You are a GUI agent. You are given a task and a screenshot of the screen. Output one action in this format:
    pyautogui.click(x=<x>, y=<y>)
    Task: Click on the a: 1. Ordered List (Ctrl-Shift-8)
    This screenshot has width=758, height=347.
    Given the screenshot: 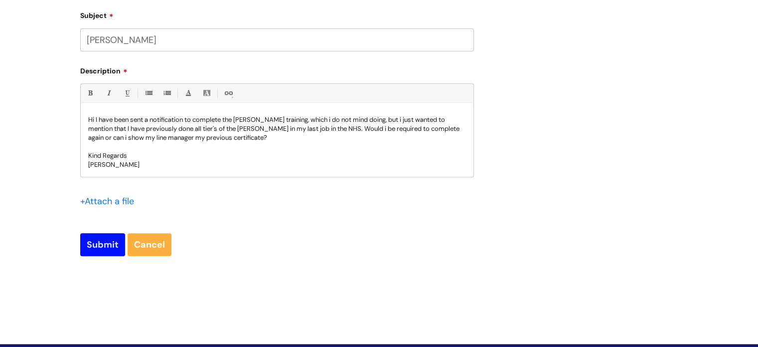 What is the action you would take?
    pyautogui.click(x=167, y=93)
    